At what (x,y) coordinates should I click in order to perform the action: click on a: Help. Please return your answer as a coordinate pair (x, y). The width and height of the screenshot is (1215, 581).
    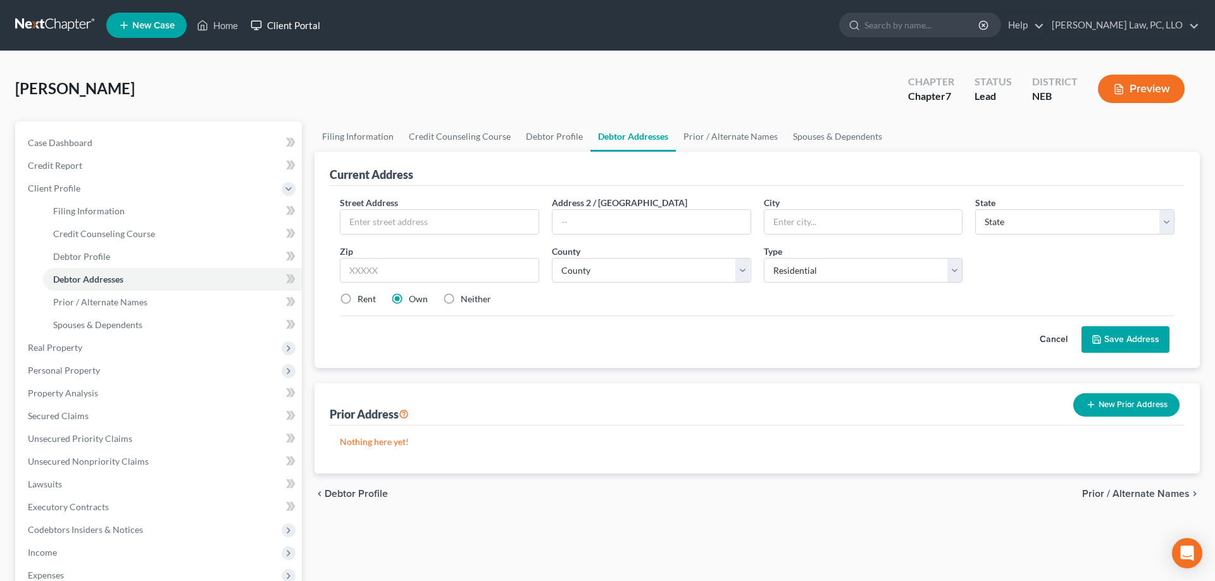
    Looking at the image, I should click on (1022, 25).